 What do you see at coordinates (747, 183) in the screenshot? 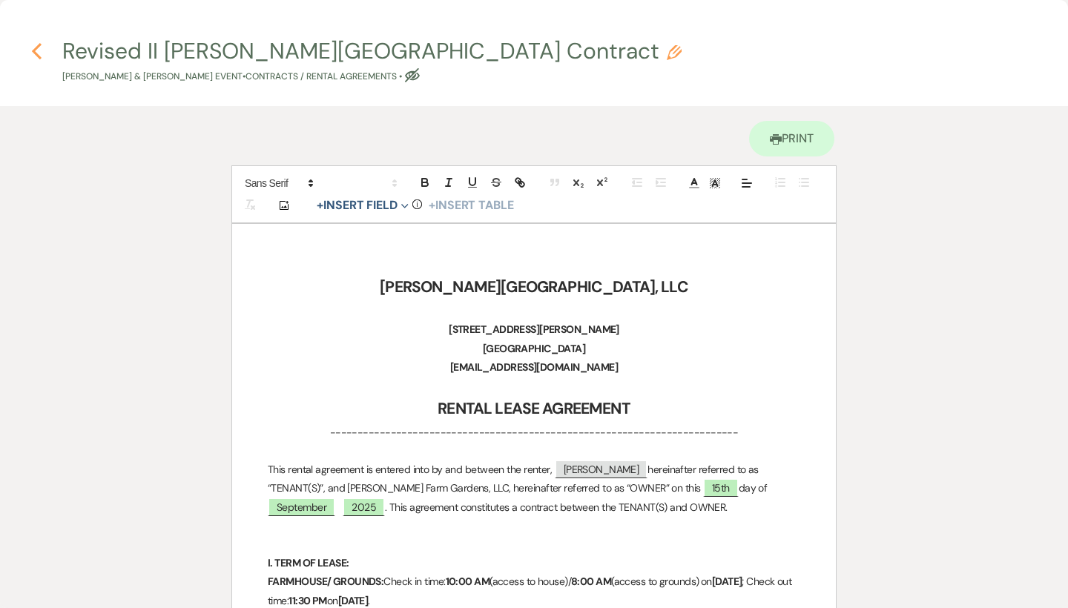
I see `span: Alignment` at bounding box center [747, 183].